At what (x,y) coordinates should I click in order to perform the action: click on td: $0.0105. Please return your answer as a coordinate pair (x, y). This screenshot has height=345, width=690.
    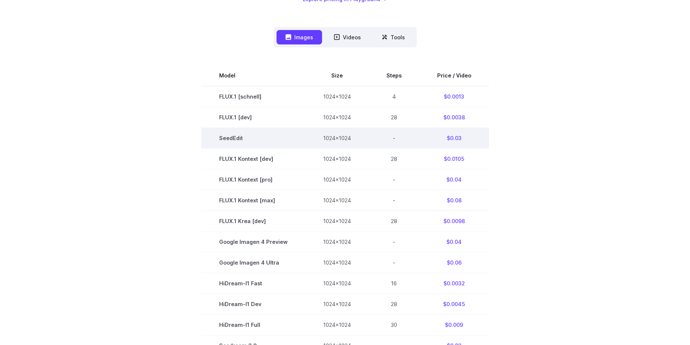
    Looking at the image, I should click on (454, 158).